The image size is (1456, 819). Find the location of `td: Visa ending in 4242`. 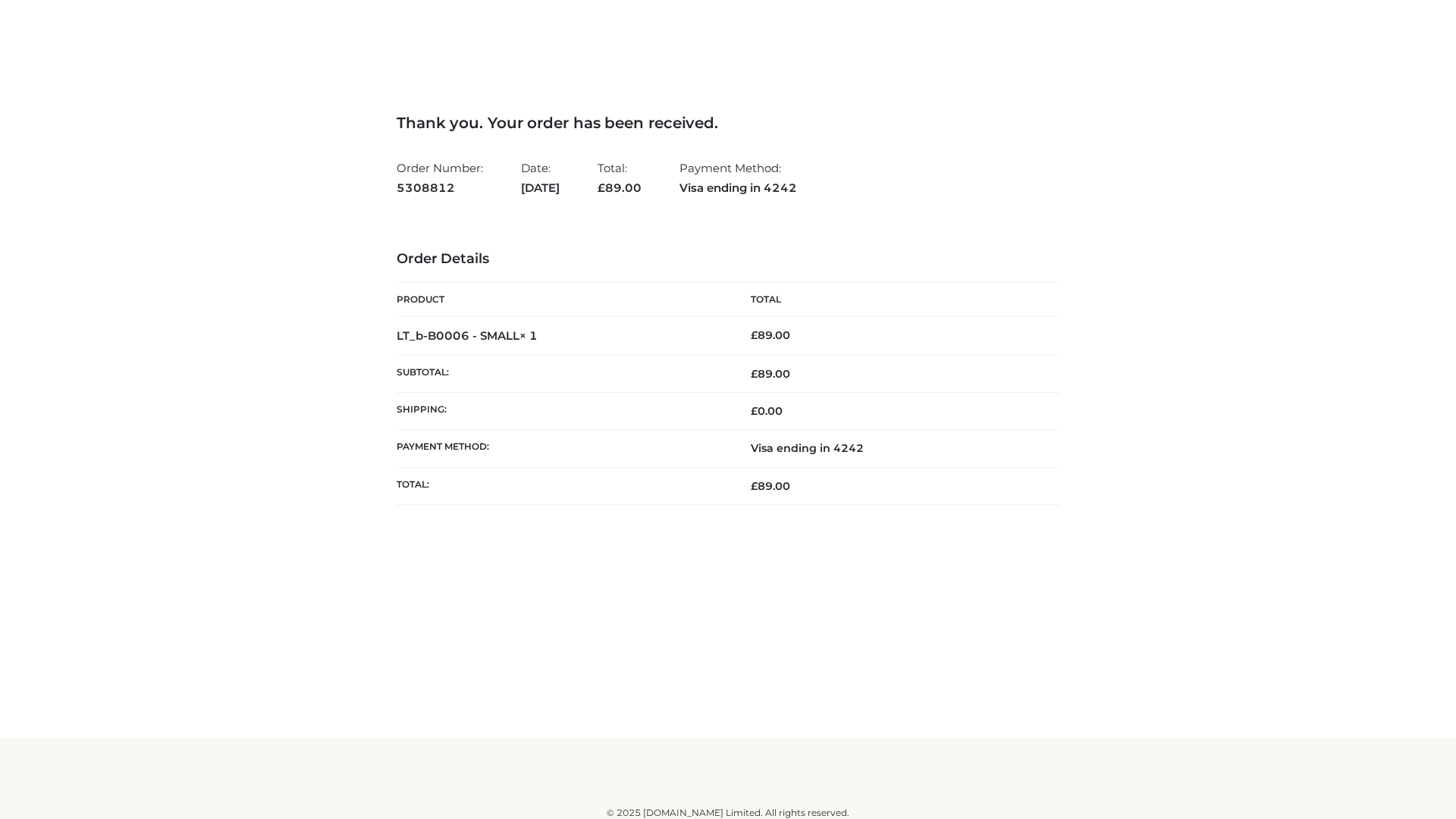

td: Visa ending in 4242 is located at coordinates (894, 448).